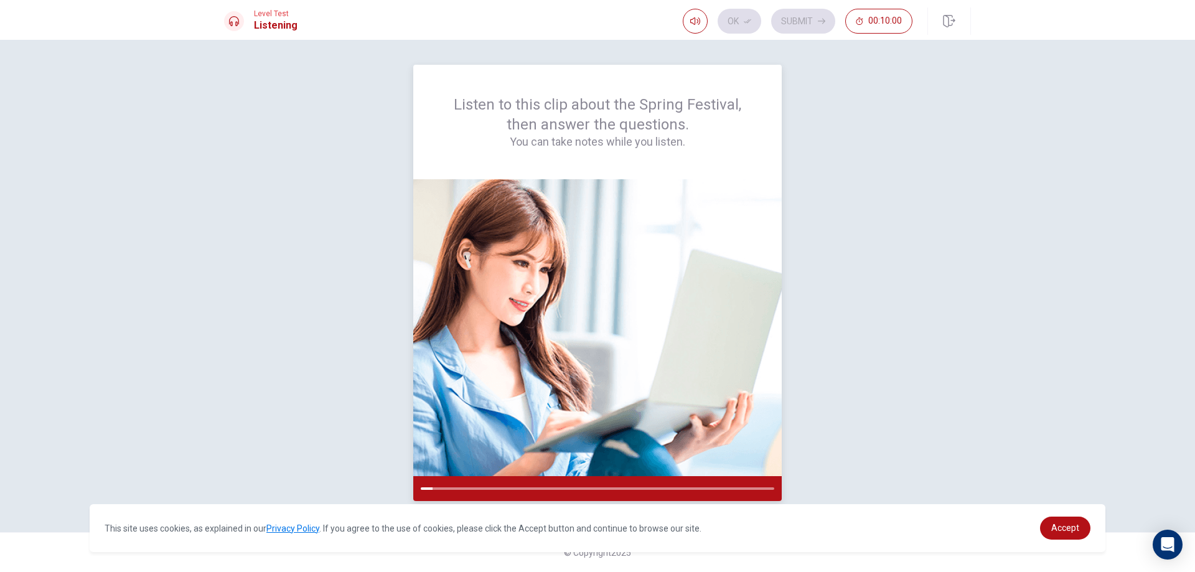 Image resolution: width=1195 pixels, height=572 pixels. I want to click on span: © Copyright 2025, so click(598, 553).